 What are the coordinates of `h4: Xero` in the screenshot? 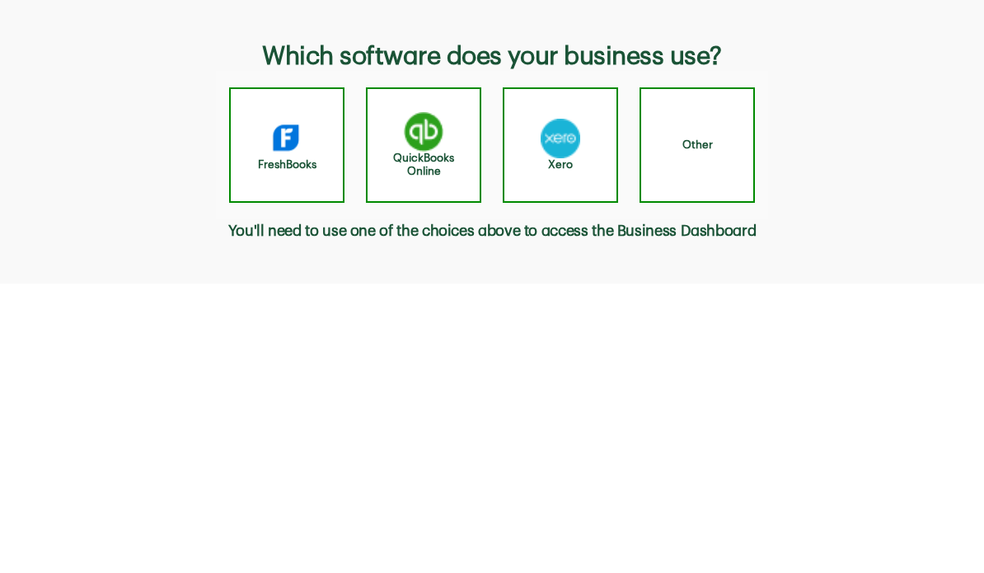 It's located at (560, 165).